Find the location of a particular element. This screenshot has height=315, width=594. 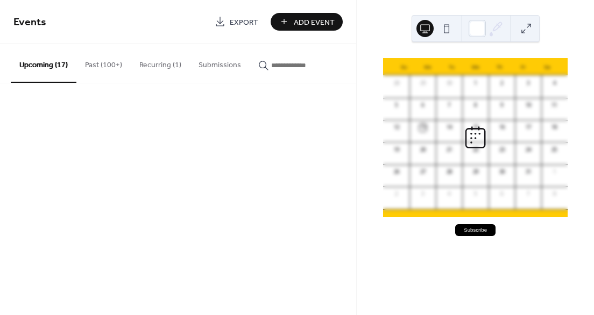

button: Submissions is located at coordinates (220, 62).